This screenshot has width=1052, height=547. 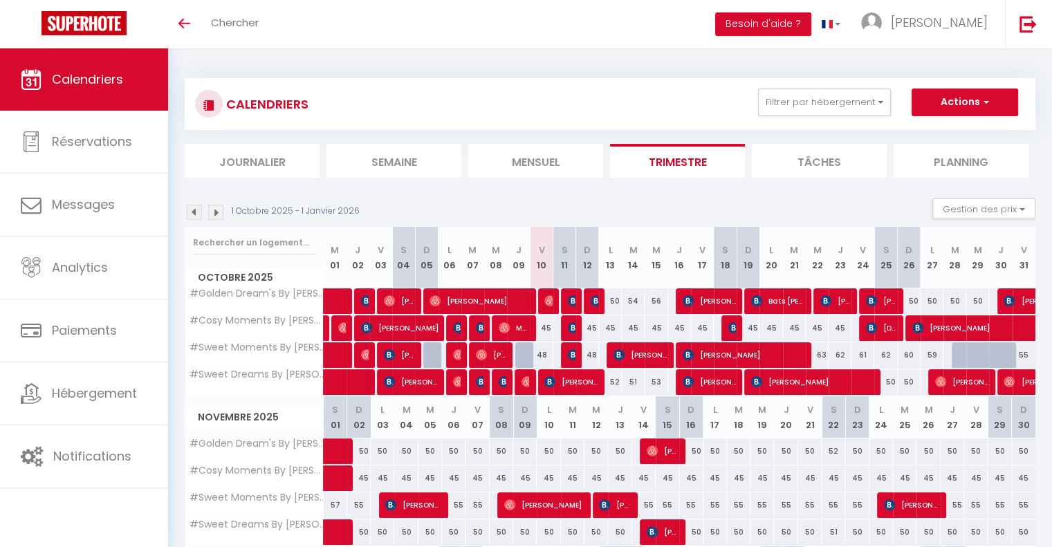 I want to click on th: 06, so click(x=454, y=417).